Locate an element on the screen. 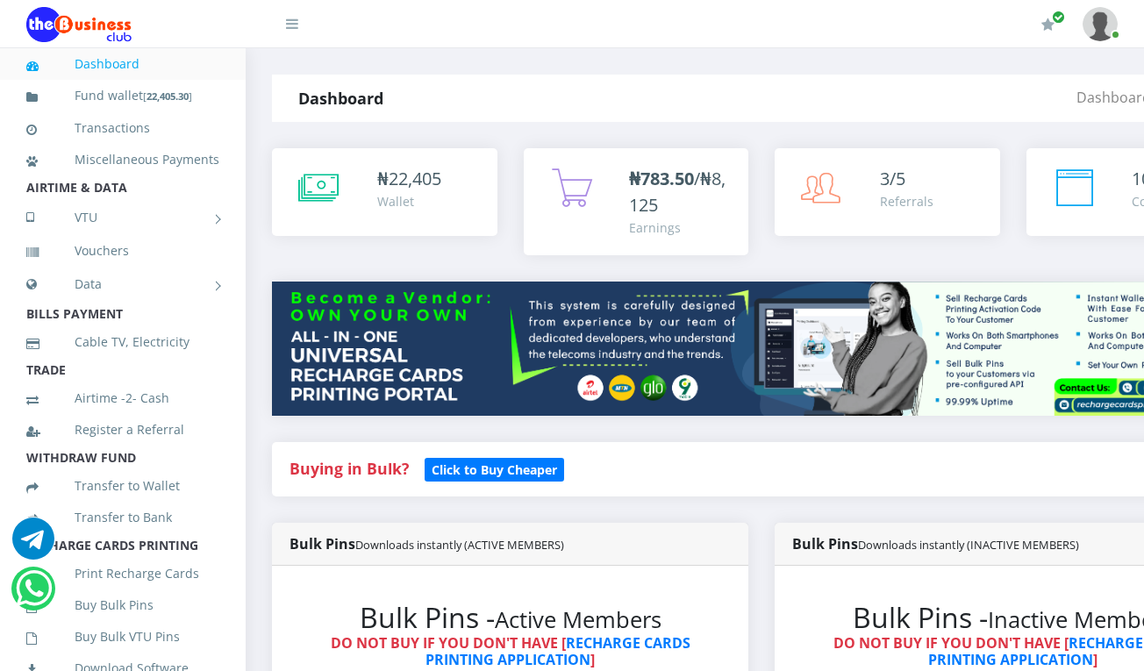  span: Renew/Upgrade Subscription is located at coordinates (1058, 17).